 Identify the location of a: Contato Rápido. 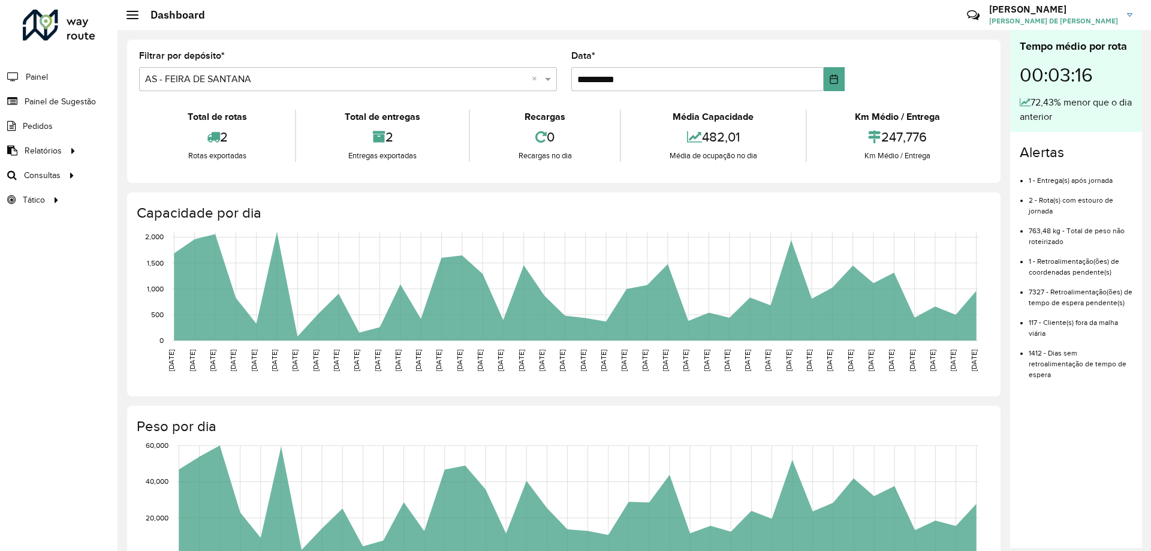
(973, 15).